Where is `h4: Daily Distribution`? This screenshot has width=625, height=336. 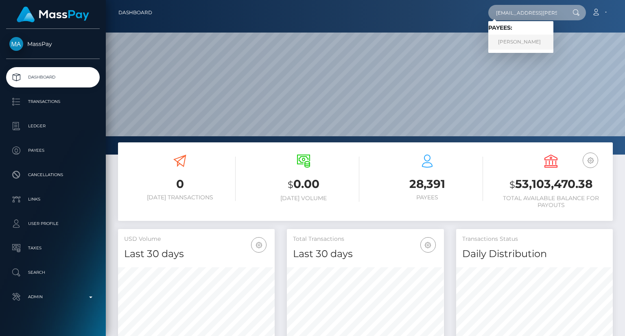
h4: Daily Distribution is located at coordinates (534, 254).